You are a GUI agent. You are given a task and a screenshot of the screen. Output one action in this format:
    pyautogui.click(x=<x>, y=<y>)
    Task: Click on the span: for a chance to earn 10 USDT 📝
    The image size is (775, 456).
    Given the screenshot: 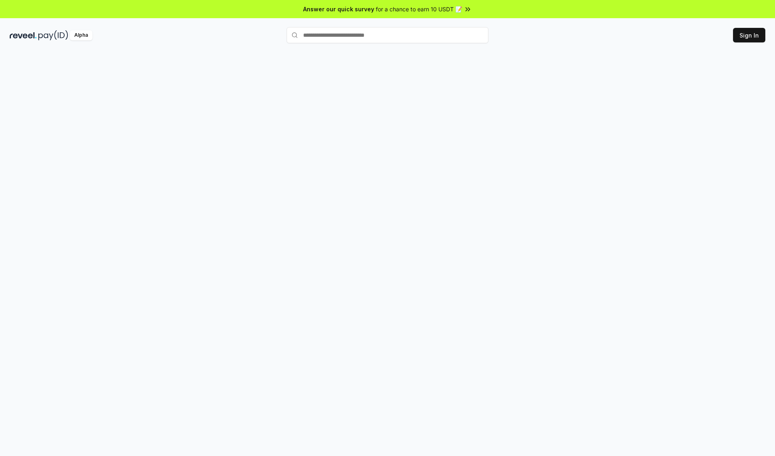 What is the action you would take?
    pyautogui.click(x=419, y=9)
    